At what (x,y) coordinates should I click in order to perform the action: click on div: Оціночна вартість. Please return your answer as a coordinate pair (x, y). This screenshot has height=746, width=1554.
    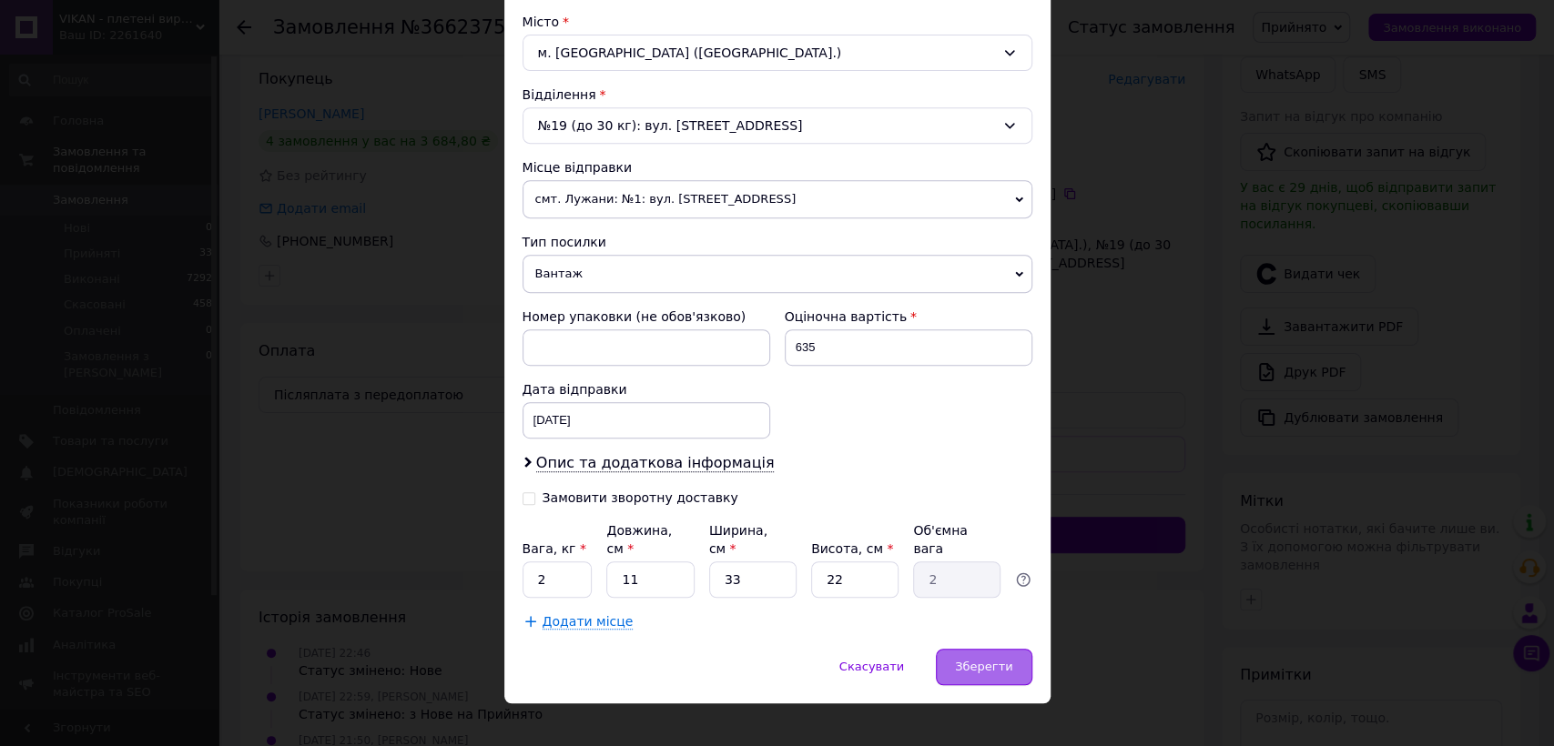
    Looking at the image, I should click on (908, 317).